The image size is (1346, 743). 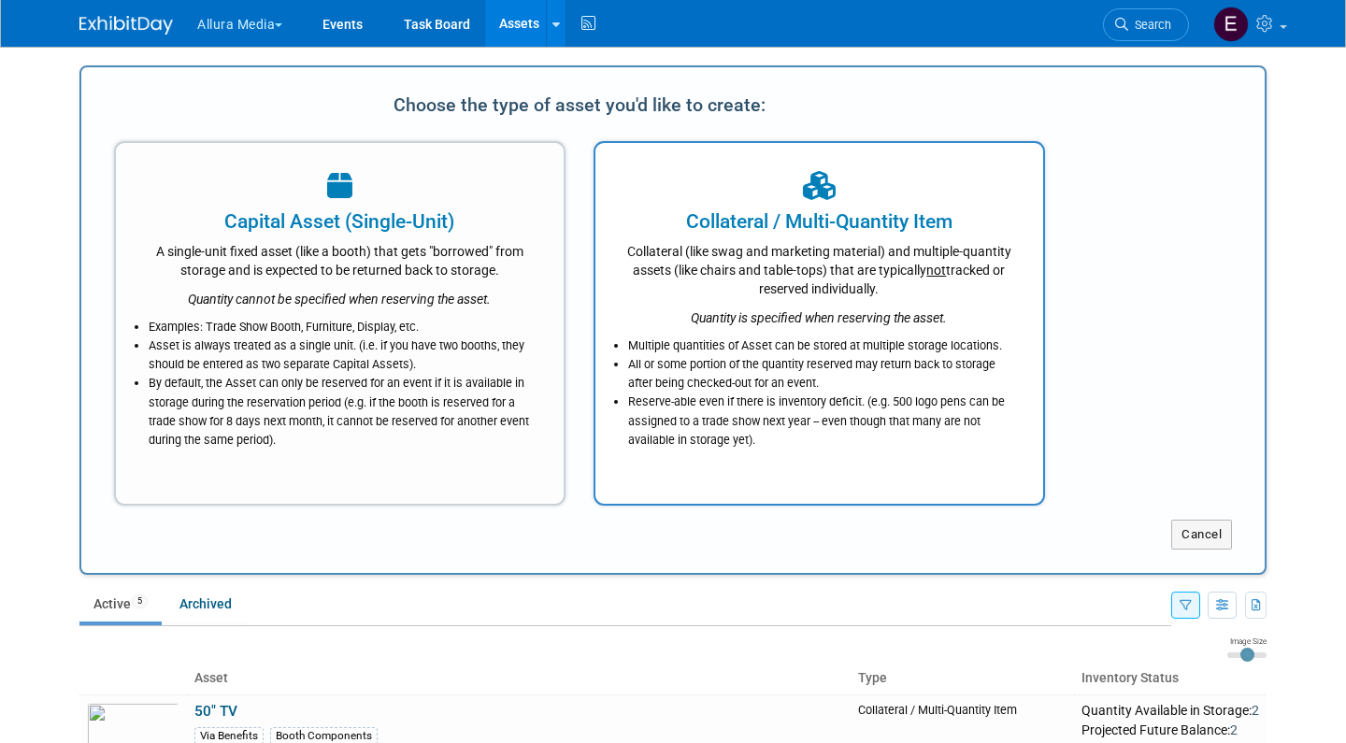 What do you see at coordinates (1170, 729) in the screenshot?
I see `div: Projected Future Balance:` at bounding box center [1170, 729].